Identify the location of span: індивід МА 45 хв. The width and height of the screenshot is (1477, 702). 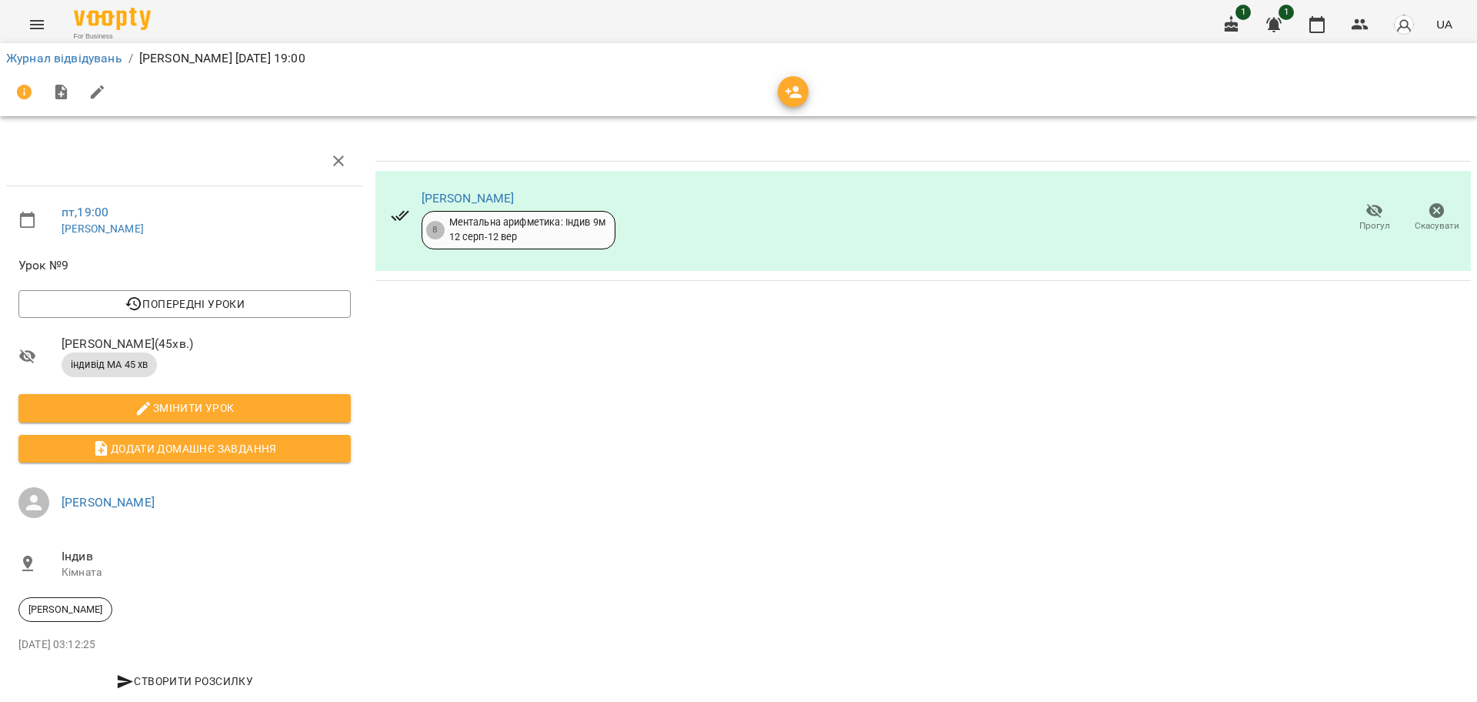
(109, 365).